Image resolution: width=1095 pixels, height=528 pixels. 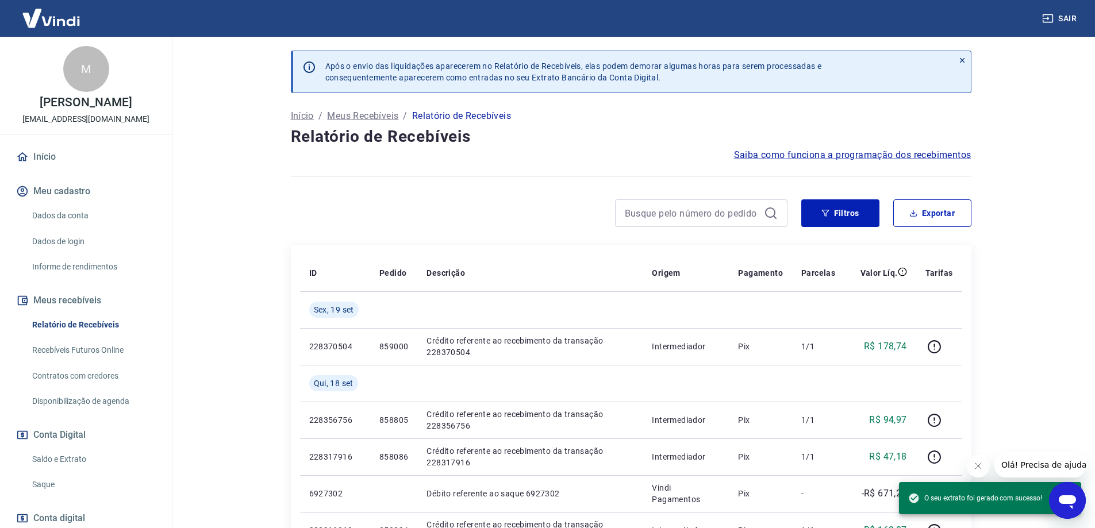 I want to click on span: O seu extrato foi gerado com sucesso!, so click(x=975, y=499).